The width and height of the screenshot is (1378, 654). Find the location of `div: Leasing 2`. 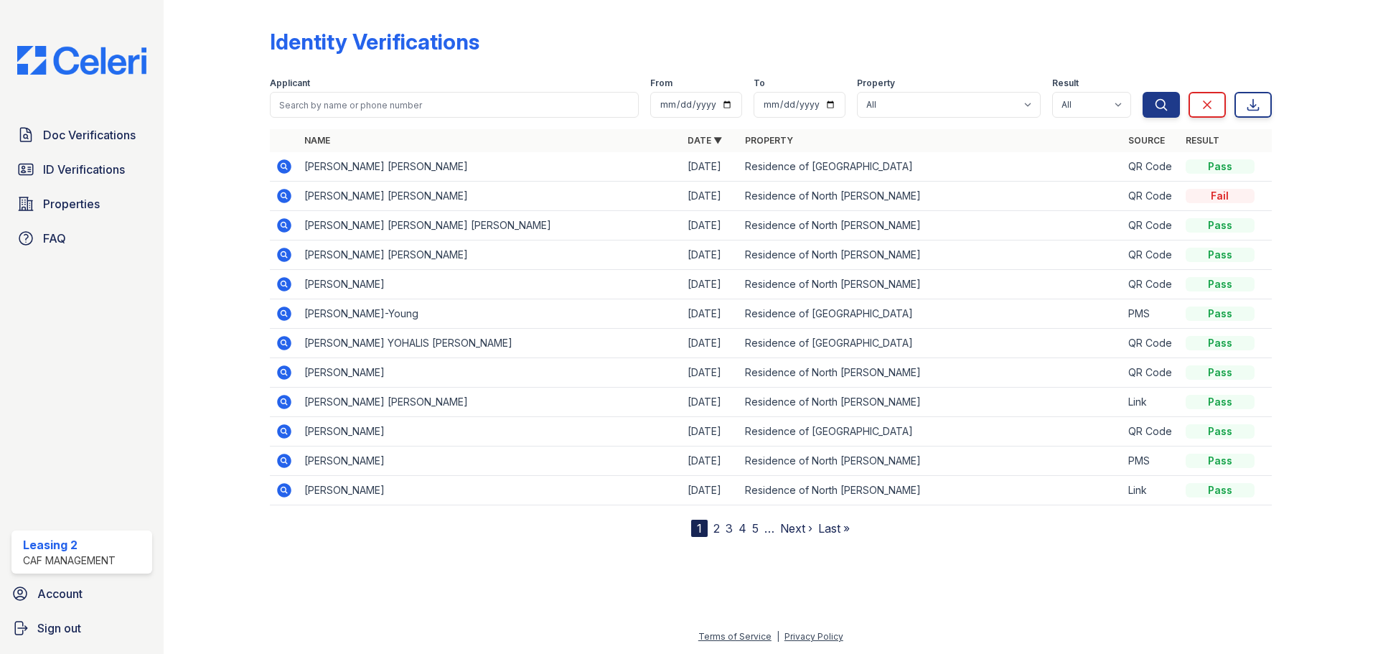

div: Leasing 2 is located at coordinates (69, 545).